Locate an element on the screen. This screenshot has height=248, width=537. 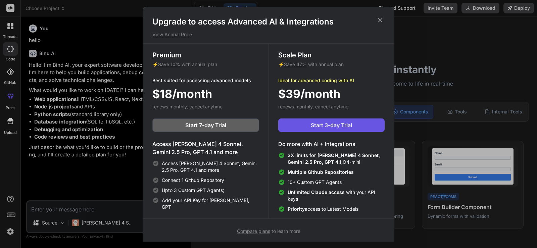
h1: Upgrade to access Advanced AI & Integrations is located at coordinates (268, 22).